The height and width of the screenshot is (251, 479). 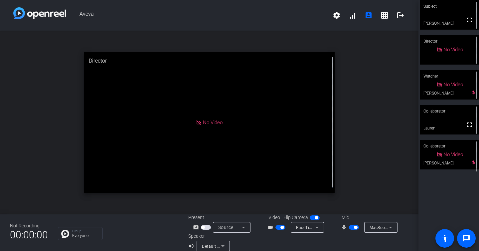 I want to click on mat-icon: settings, so click(x=336, y=15).